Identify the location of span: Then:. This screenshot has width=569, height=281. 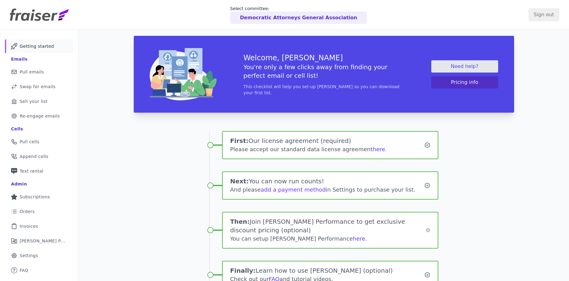
(240, 222).